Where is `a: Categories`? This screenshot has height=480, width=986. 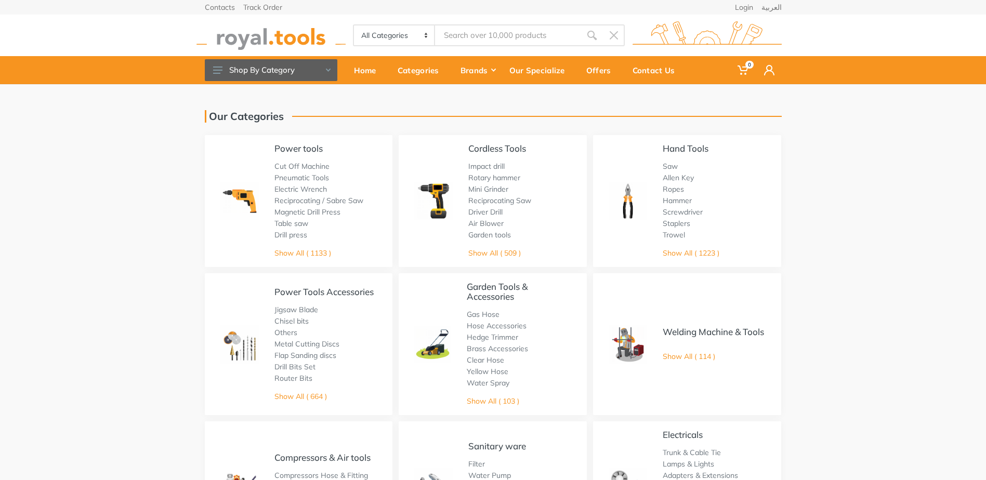
a: Categories is located at coordinates (421, 70).